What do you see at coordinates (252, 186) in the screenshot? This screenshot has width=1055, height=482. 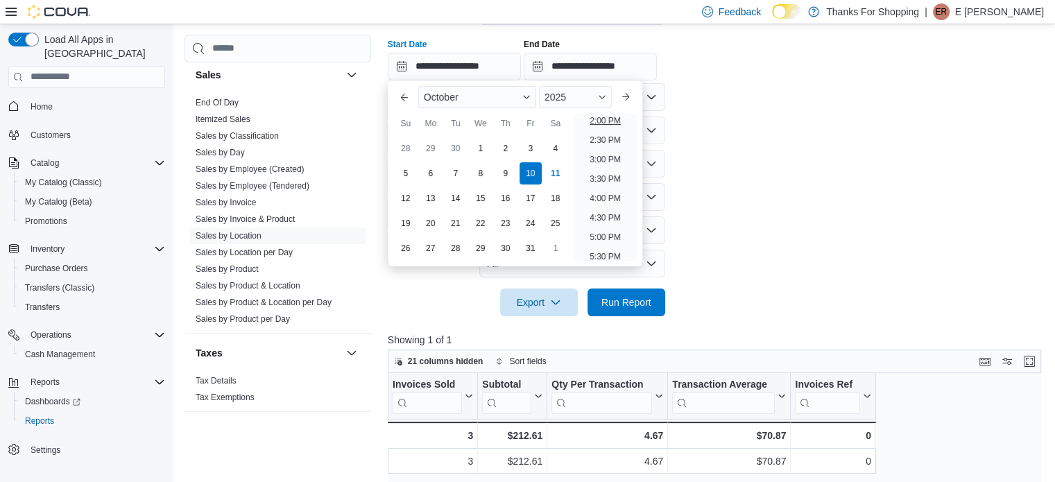 I see `a: Sales by Employee (Tendered)` at bounding box center [252, 186].